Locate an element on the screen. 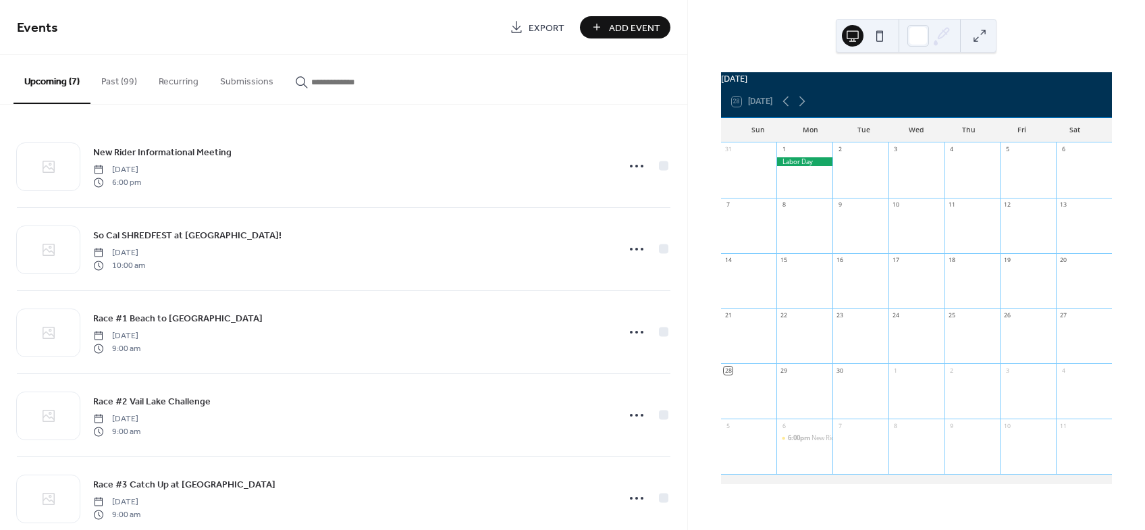  div: 23 is located at coordinates (840, 315).